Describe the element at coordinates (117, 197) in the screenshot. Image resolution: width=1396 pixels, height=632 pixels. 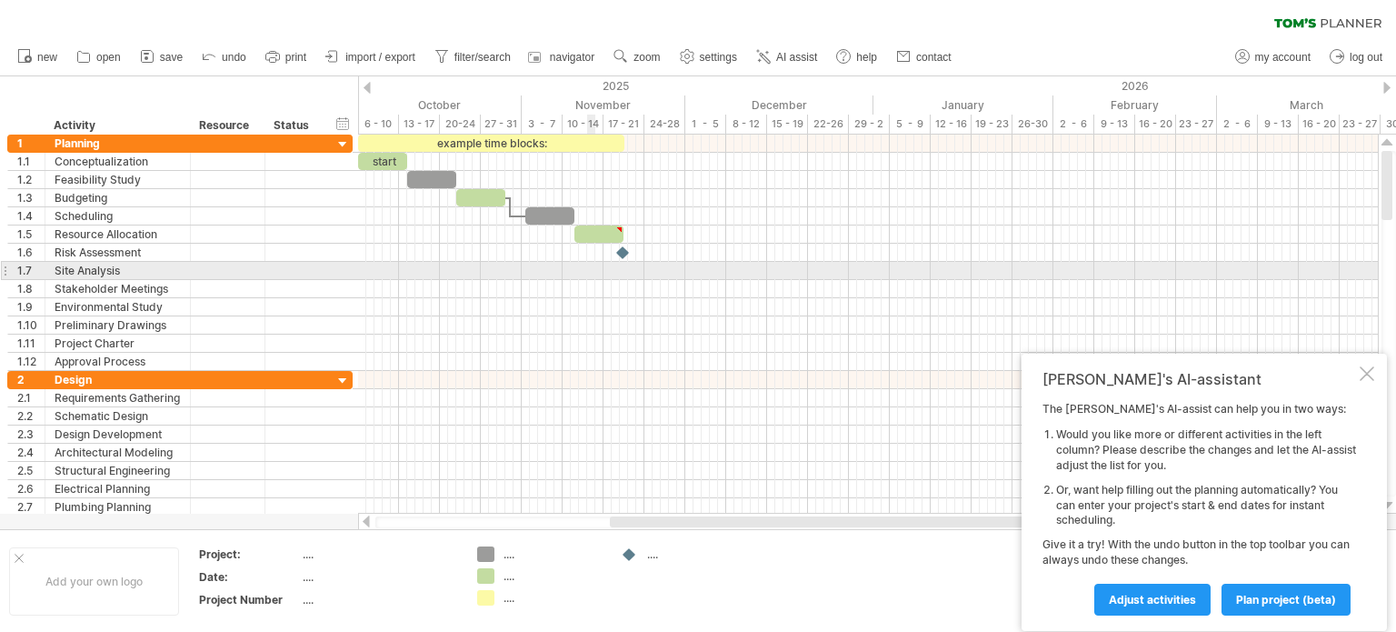
I see `div: Budgeting` at that location.